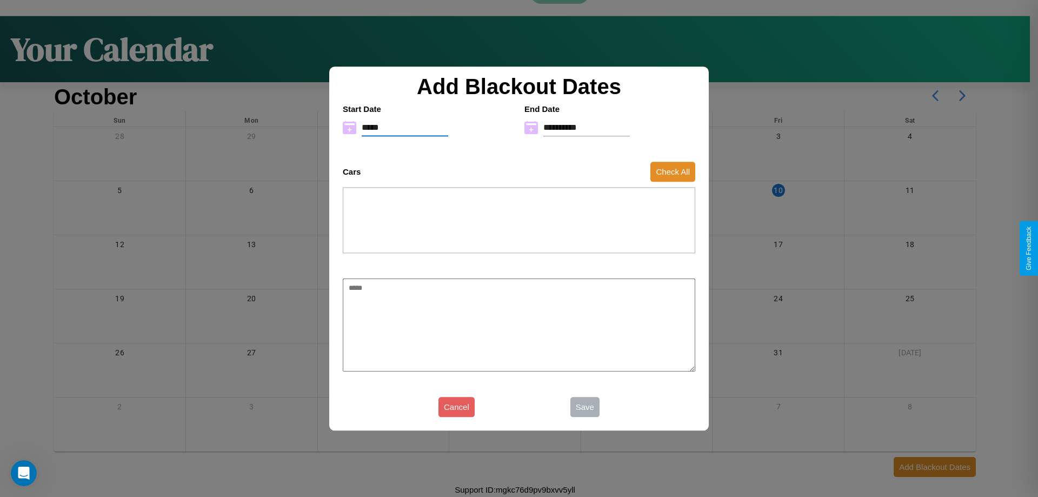 The width and height of the screenshot is (1038, 497). What do you see at coordinates (519, 86) in the screenshot?
I see `h2: Add Blackout Dates` at bounding box center [519, 86].